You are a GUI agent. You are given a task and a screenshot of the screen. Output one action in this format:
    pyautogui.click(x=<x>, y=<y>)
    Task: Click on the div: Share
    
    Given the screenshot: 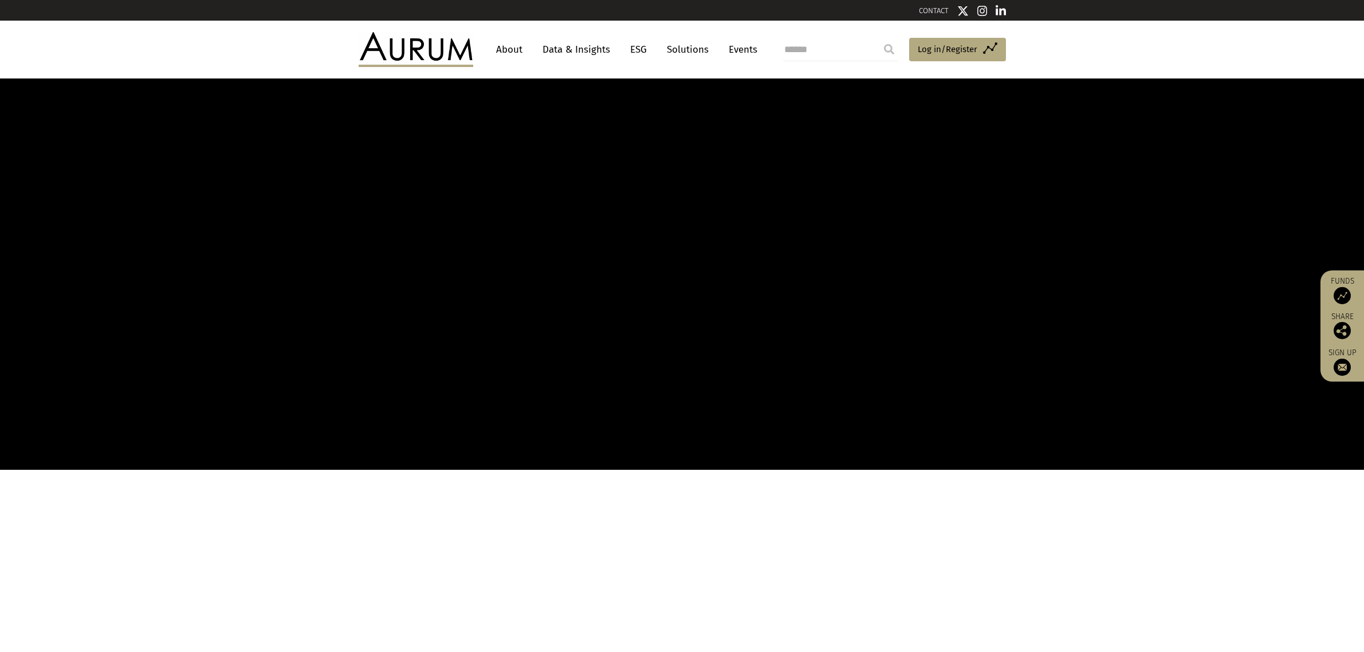 What is the action you would take?
    pyautogui.click(x=1342, y=326)
    